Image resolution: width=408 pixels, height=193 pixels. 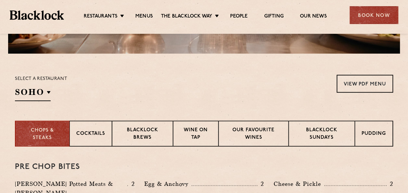 I want to click on a: People, so click(x=239, y=17).